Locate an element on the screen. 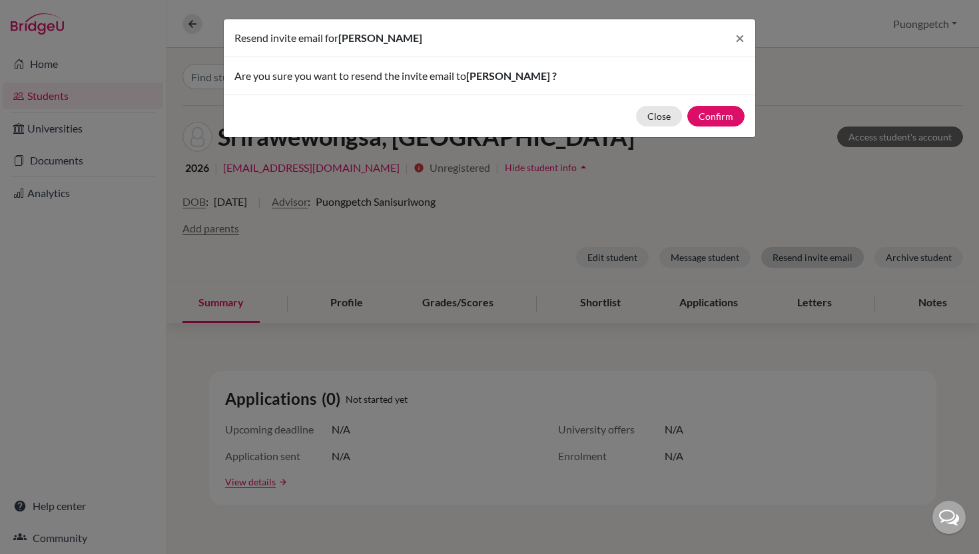 The image size is (979, 554). button: Confirm is located at coordinates (716, 116).